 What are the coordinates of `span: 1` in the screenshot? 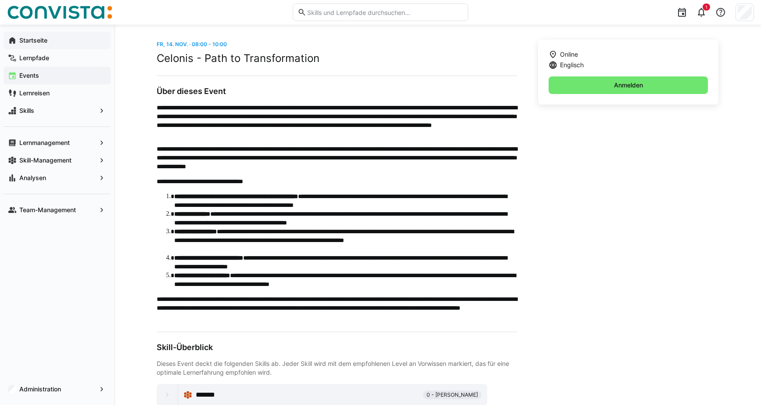 It's located at (706, 7).